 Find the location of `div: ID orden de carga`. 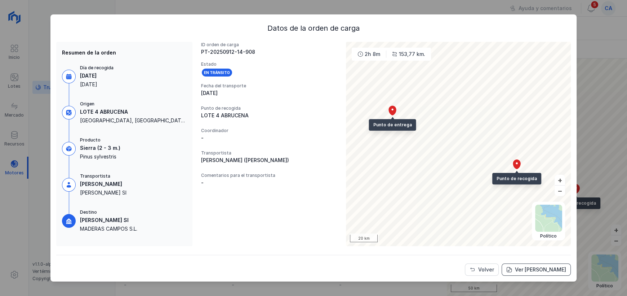

div: ID orden de carga is located at coordinates (269, 45).